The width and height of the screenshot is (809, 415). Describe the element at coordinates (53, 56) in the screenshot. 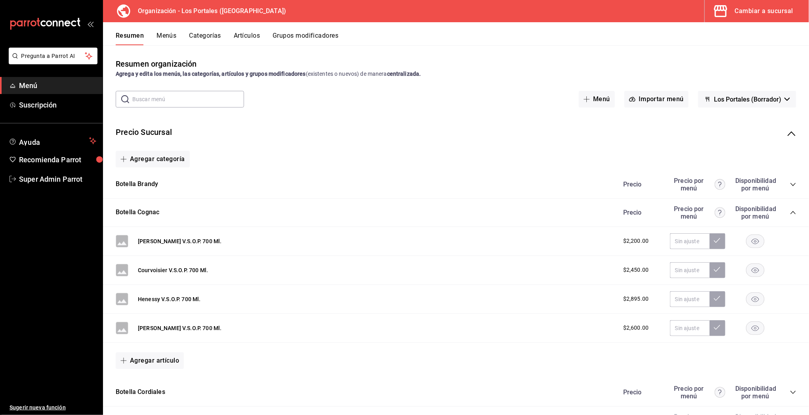

I see `button: Pregunta a Parrot AI` at that location.